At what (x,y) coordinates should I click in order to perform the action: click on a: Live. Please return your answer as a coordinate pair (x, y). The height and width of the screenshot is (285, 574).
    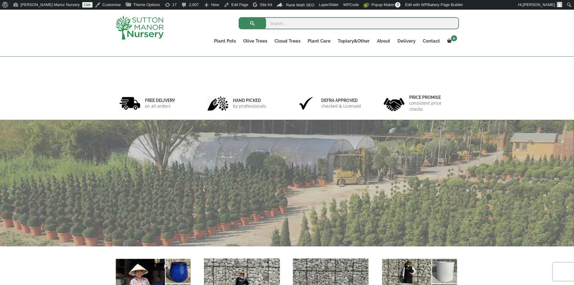
    Looking at the image, I should click on (87, 5).